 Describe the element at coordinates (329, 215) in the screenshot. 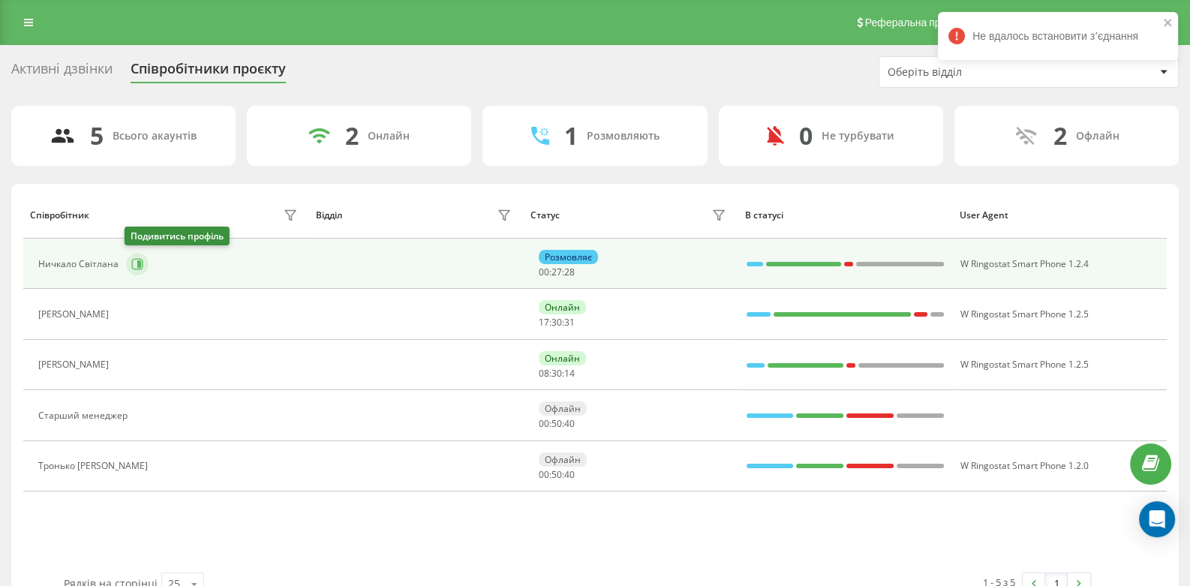

I see `div: Відділ` at that location.